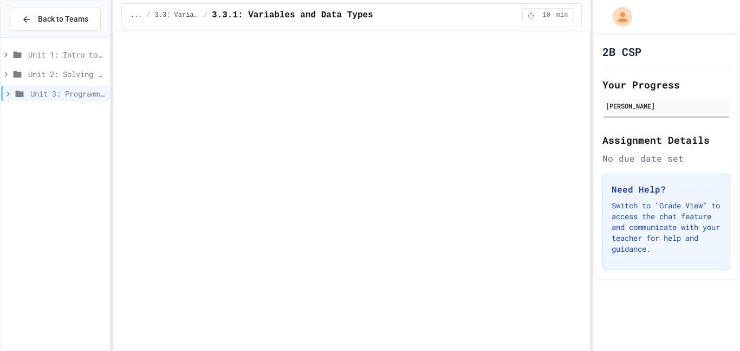 The width and height of the screenshot is (740, 351). Describe the element at coordinates (68, 93) in the screenshot. I see `span: Unit 3: Programming with Python` at that location.